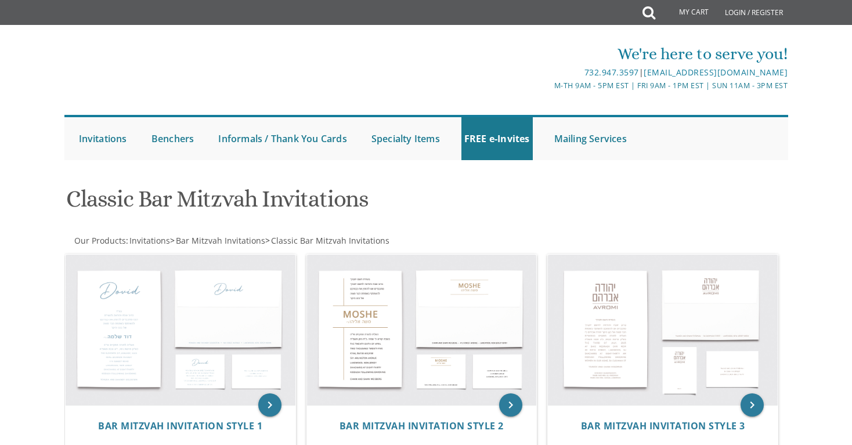 The height and width of the screenshot is (445, 852). Describe the element at coordinates (150, 240) in the screenshot. I see `span: Invitations` at that location.